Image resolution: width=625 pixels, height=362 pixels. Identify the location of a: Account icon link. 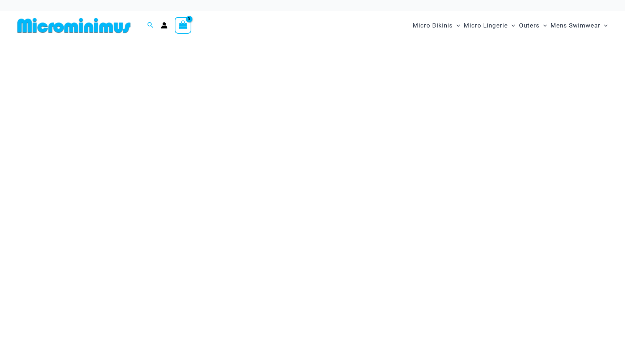
(164, 25).